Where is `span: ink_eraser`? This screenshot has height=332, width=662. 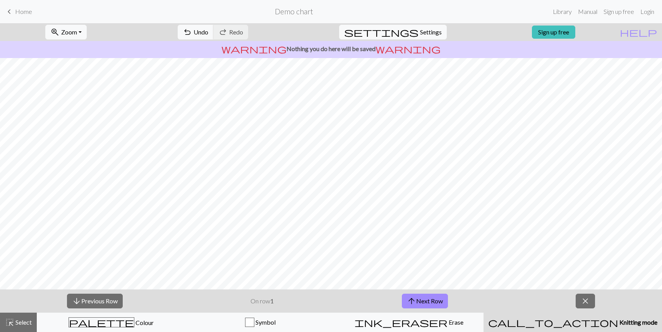
span: ink_eraser is located at coordinates (401, 323).